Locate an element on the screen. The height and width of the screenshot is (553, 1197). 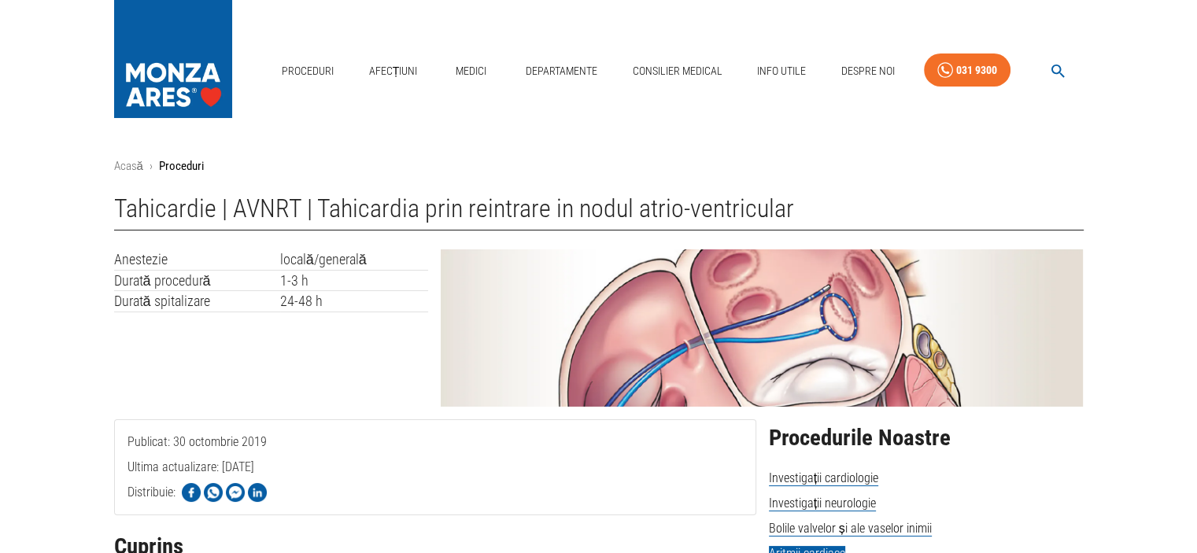
td: locală/generală is located at coordinates (354, 260).